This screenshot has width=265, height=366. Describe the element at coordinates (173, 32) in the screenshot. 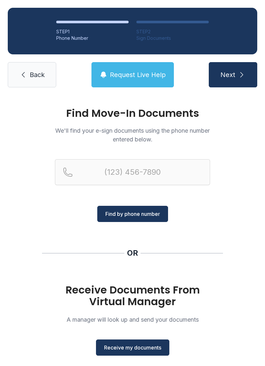

I see `div: STEP 2` at that location.